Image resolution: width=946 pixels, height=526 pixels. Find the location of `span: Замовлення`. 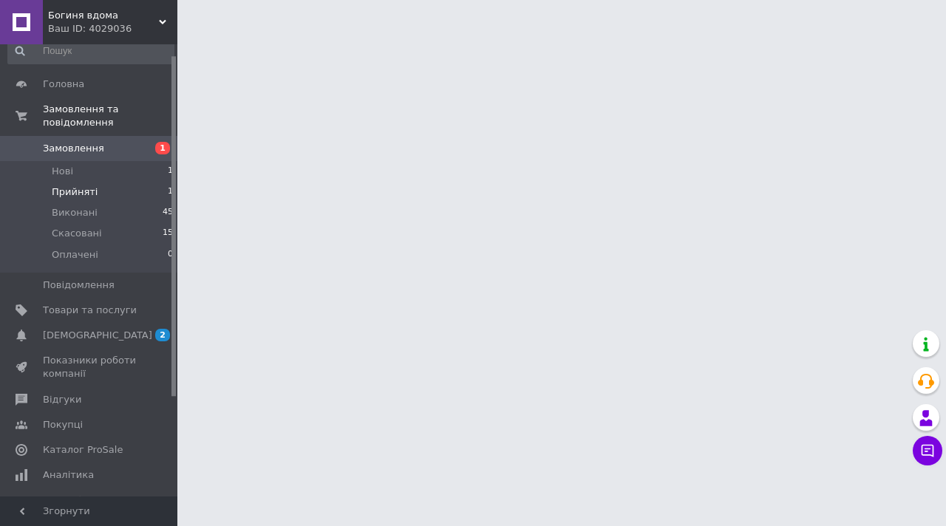

span: Замовлення is located at coordinates (73, 149).